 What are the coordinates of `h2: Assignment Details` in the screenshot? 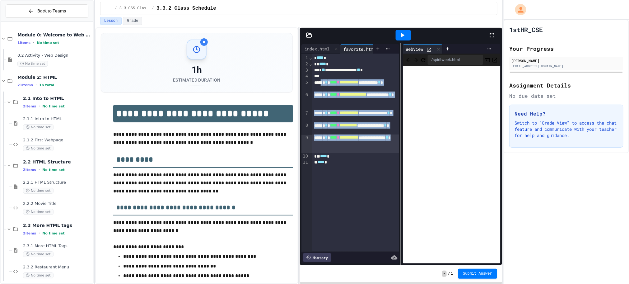 It's located at (566, 85).